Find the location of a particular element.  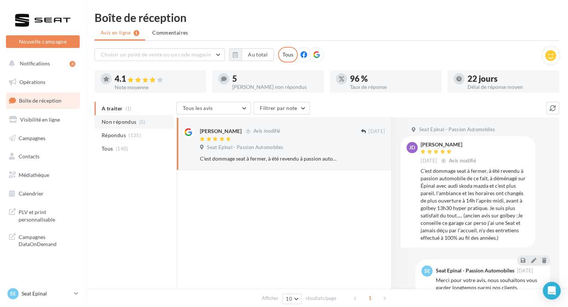

span: (5) is located at coordinates (142, 122).